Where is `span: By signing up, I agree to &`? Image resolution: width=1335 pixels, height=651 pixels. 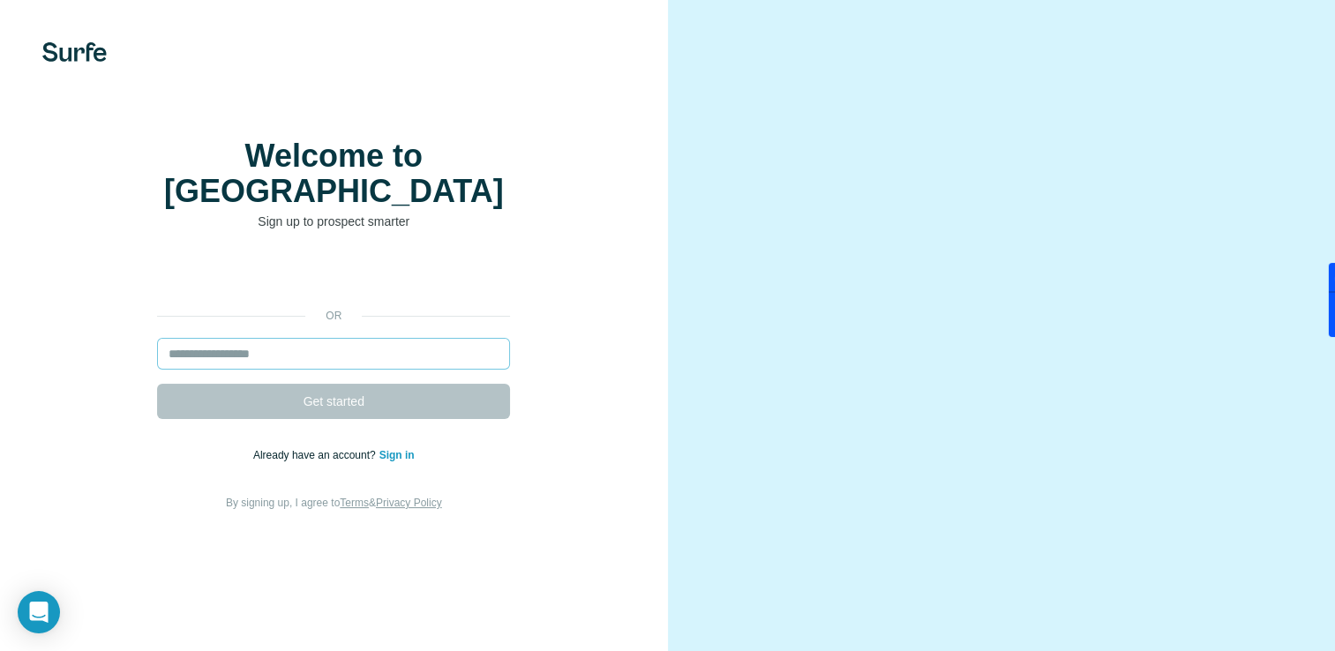
span: By signing up, I agree to & is located at coordinates (334, 503).